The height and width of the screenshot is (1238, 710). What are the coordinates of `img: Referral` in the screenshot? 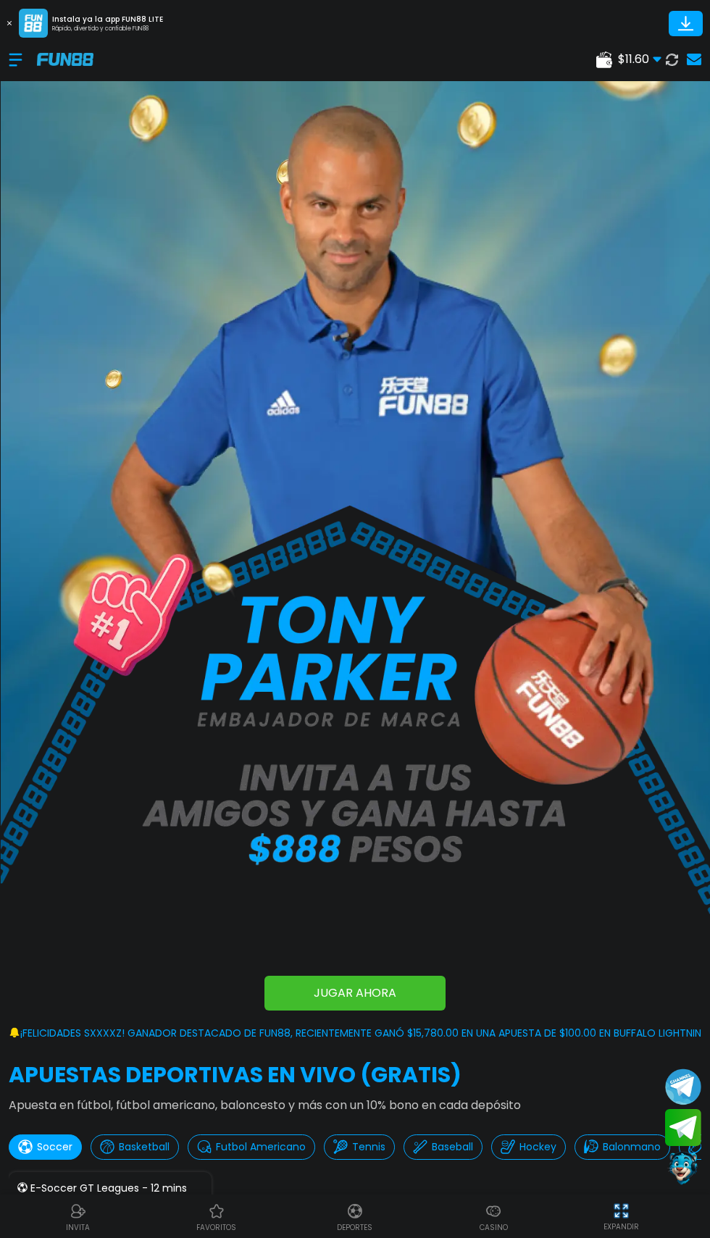 It's located at (78, 1211).